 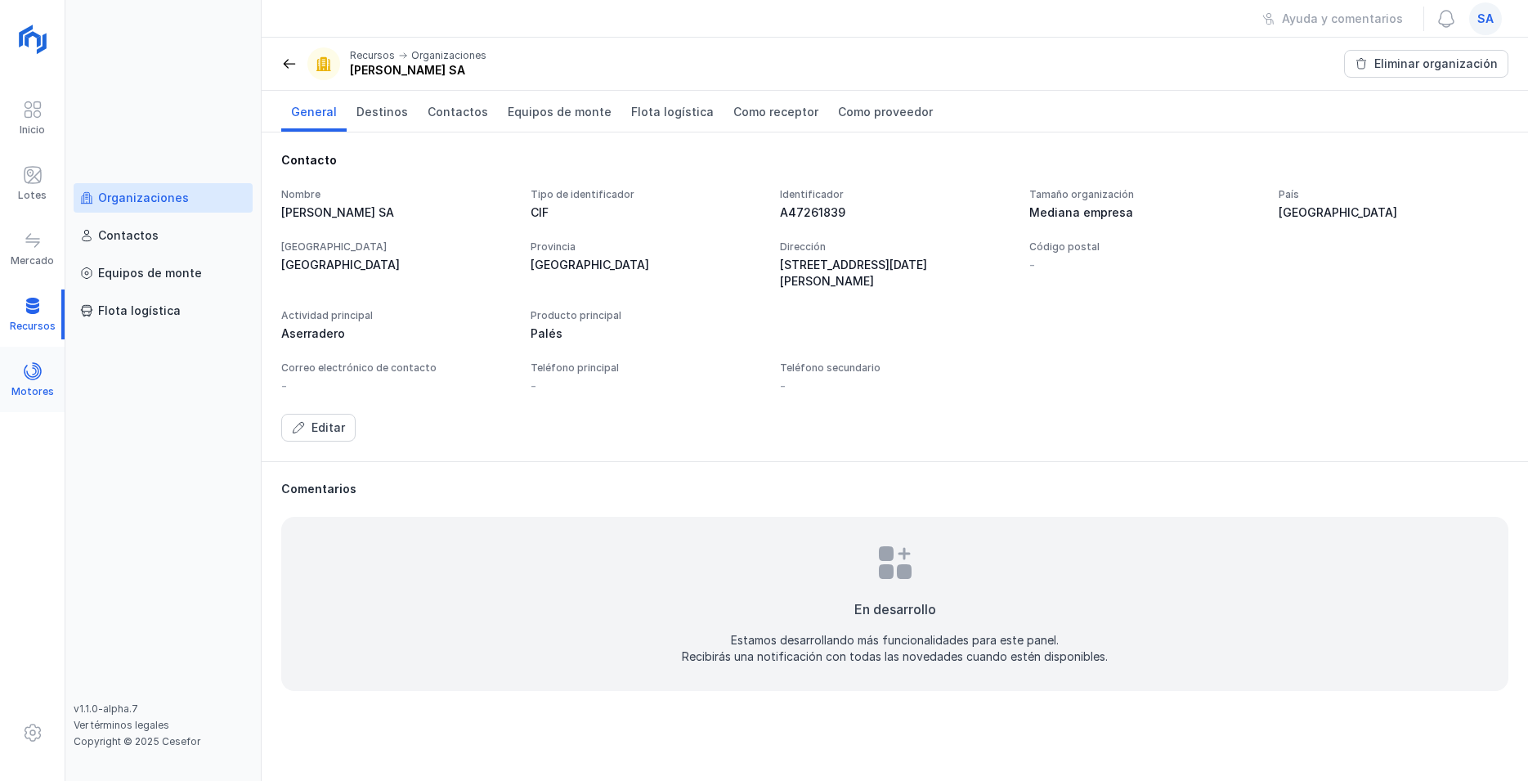 I want to click on div: Producto principal, so click(x=645, y=315).